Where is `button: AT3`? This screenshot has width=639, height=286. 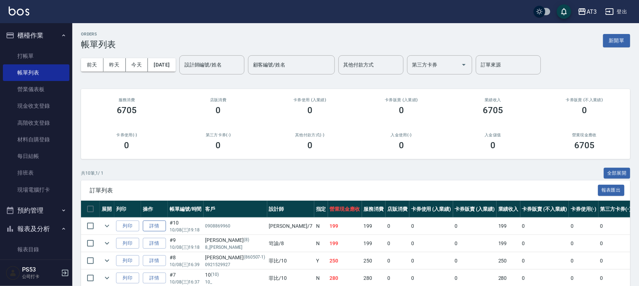
button: AT3 is located at coordinates (587, 12).